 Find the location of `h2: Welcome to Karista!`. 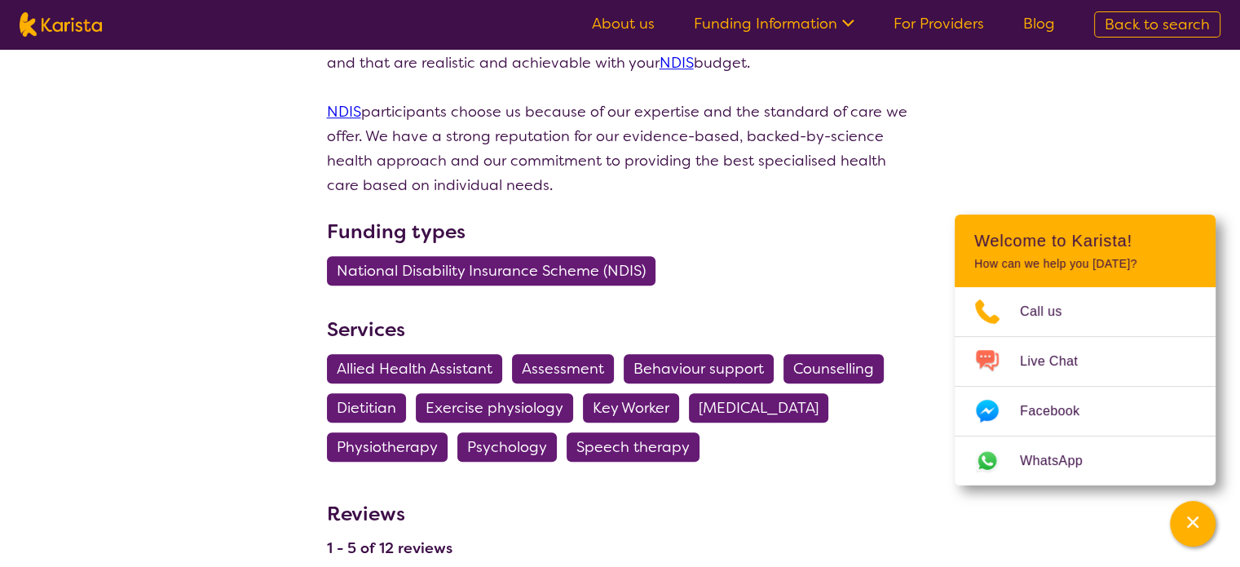

h2: Welcome to Karista! is located at coordinates (1085, 241).